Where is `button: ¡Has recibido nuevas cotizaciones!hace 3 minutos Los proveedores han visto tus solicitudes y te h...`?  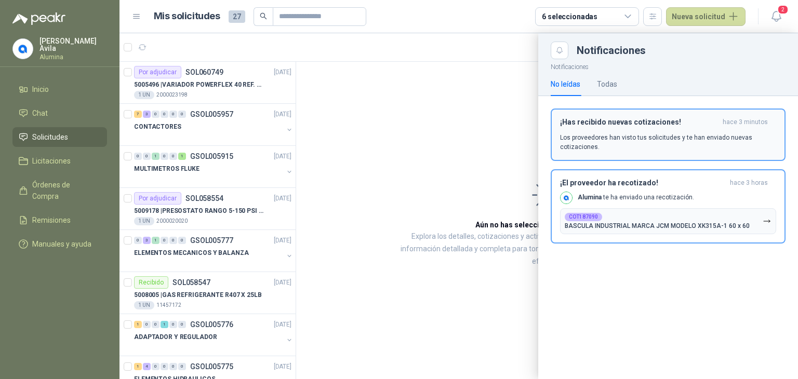 button: ¡Has recibido nuevas cotizaciones!hace 3 minutos Los proveedores han visto tus solicitudes y te h... is located at coordinates (668, 135).